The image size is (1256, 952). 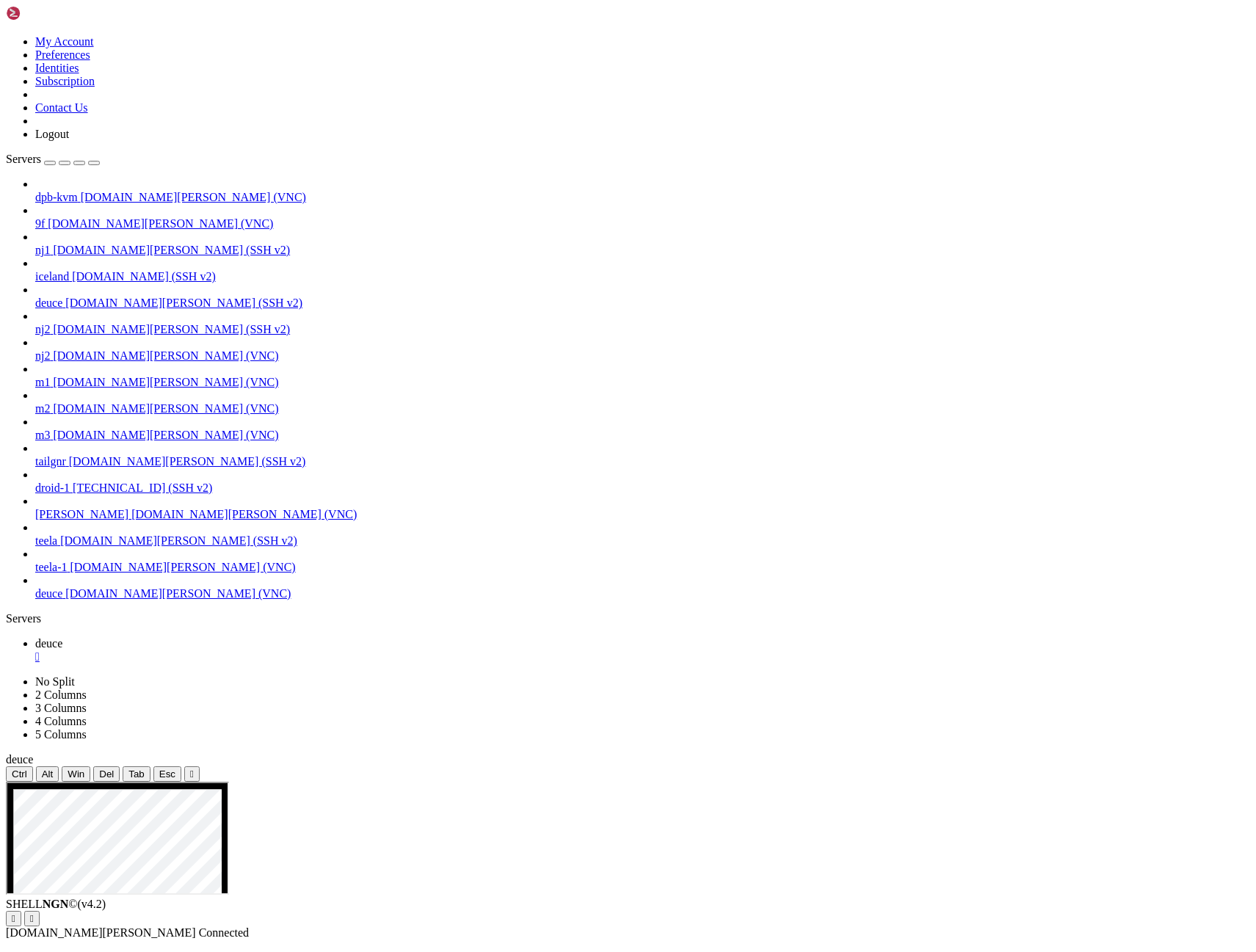 What do you see at coordinates (56, 904) in the screenshot?
I see `b: NGN` at bounding box center [56, 904].